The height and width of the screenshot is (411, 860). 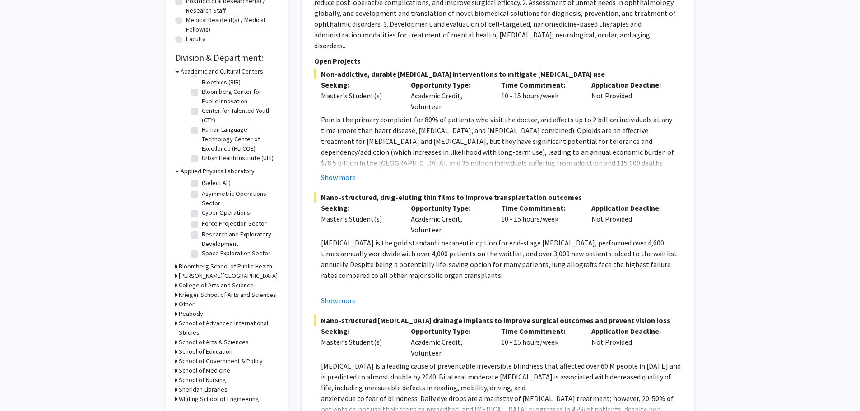 What do you see at coordinates (221, 361) in the screenshot?
I see `h3: School of Government & Policy` at bounding box center [221, 361].